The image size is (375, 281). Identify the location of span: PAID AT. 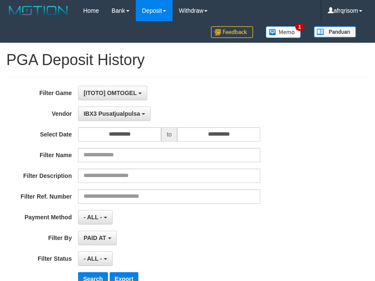
(95, 238).